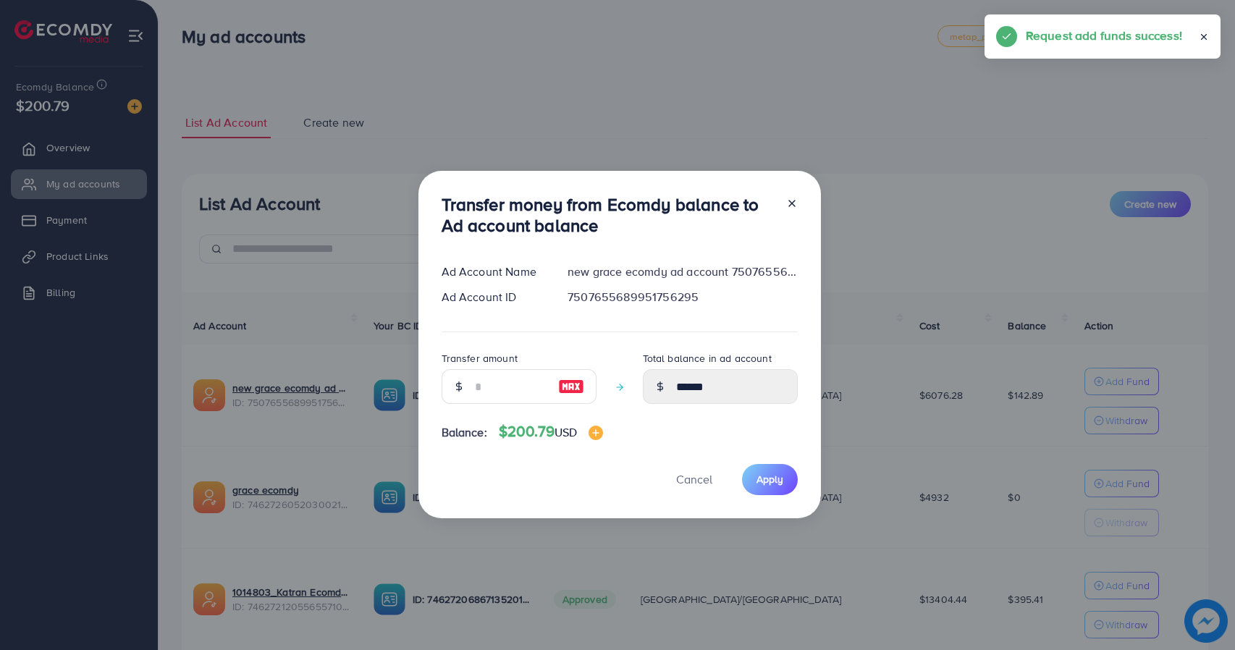 Image resolution: width=1235 pixels, height=650 pixels. I want to click on div: Ad Account ID, so click(493, 297).